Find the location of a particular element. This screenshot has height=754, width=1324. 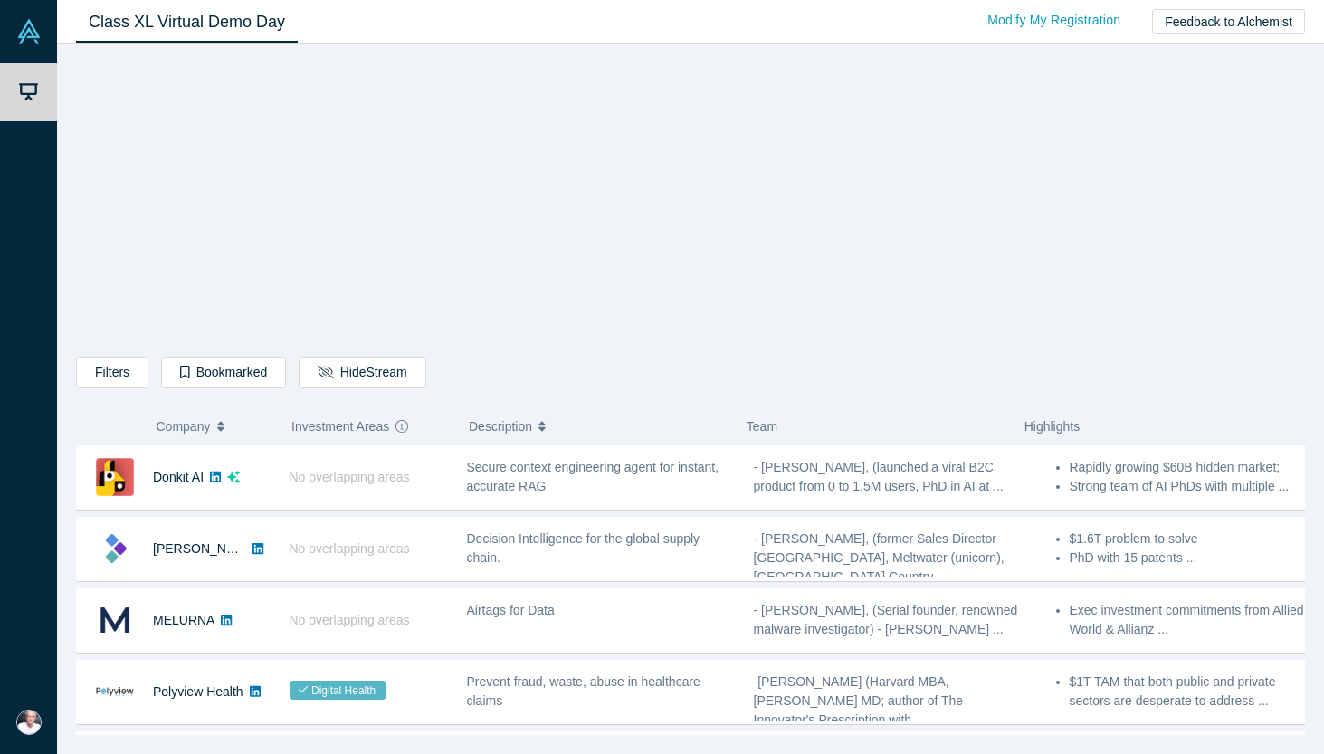

img: Ingo Juraske's Account is located at coordinates (29, 722).